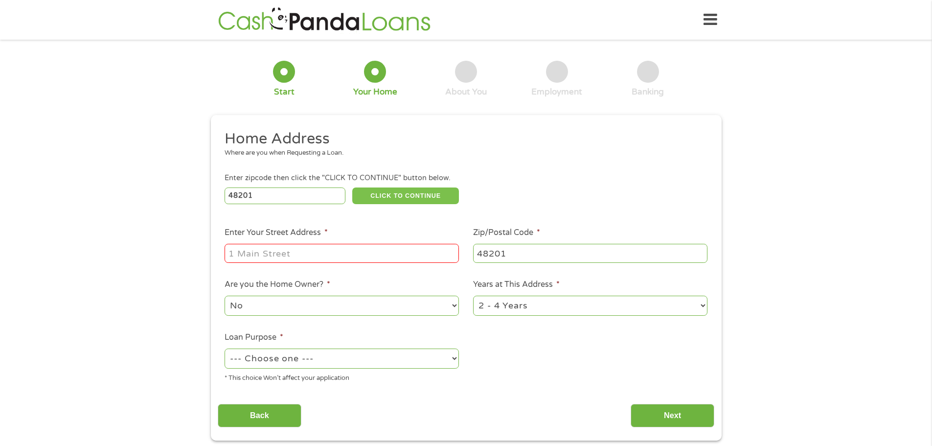 This screenshot has width=932, height=446. Describe the element at coordinates (259, 415) in the screenshot. I see `input: Back` at that location.